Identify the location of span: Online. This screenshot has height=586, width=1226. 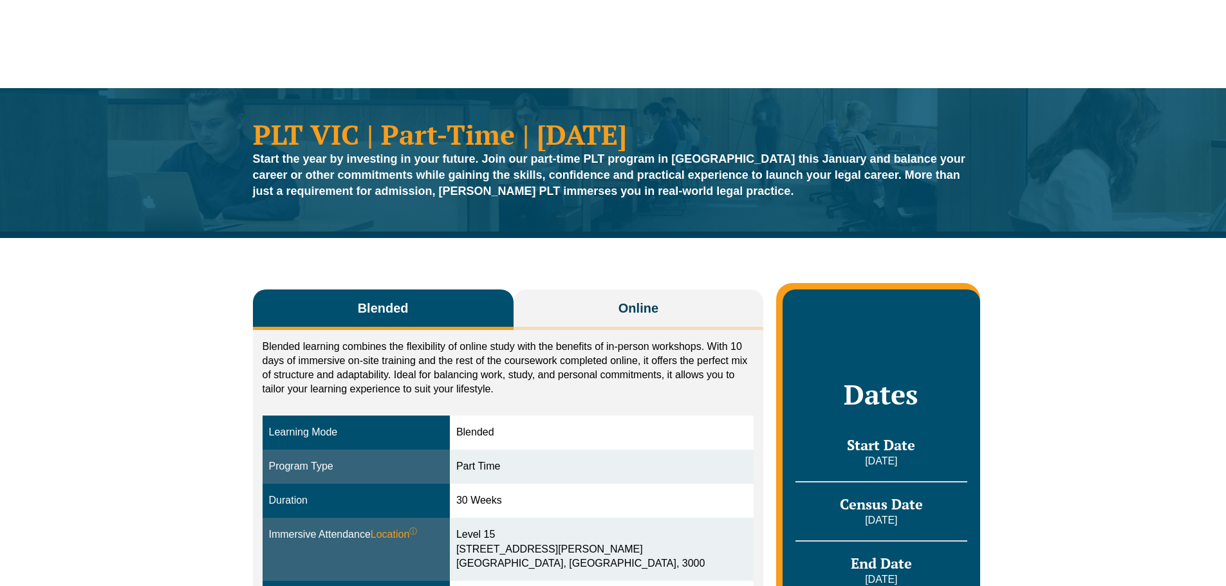
(638, 308).